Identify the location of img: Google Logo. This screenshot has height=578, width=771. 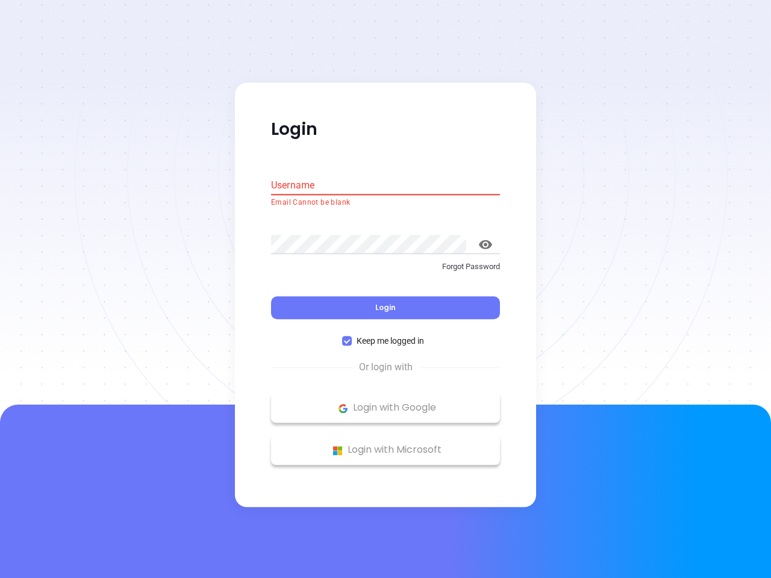
(343, 408).